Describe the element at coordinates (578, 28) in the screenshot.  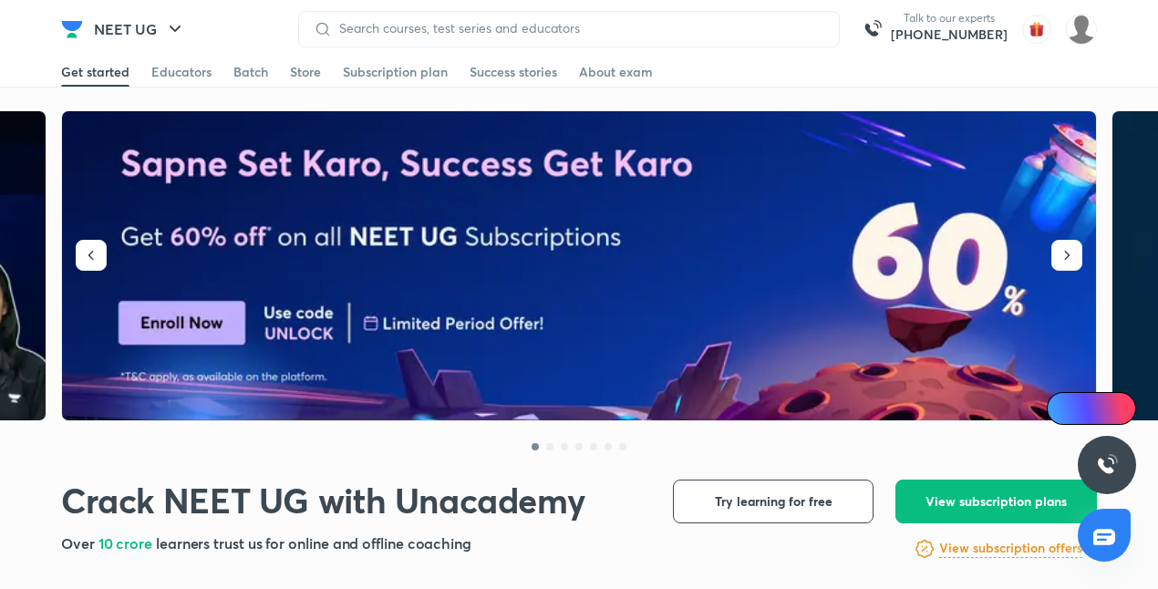
I see `input: Search courses, test series and educators` at that location.